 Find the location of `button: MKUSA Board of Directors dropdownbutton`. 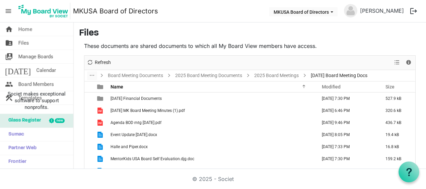

button: MKUSA Board of Directors dropdownbutton is located at coordinates (304, 12).